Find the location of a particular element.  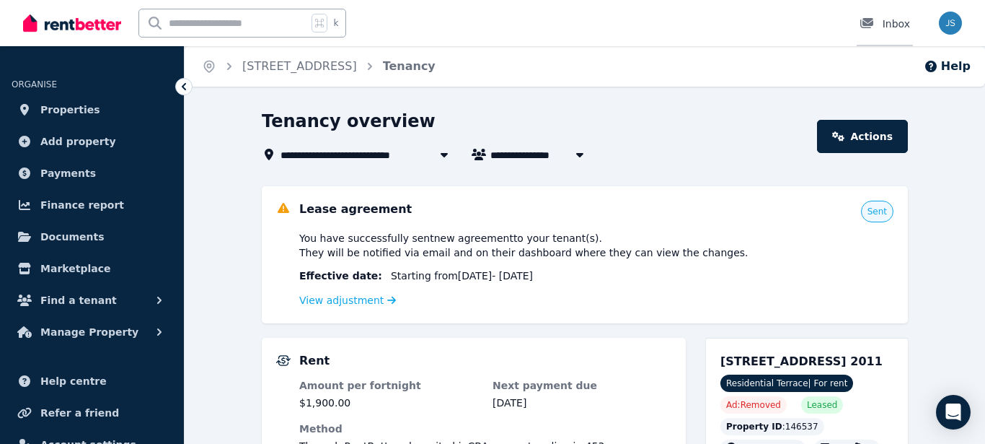

span: Effective date : is located at coordinates (341, 276).